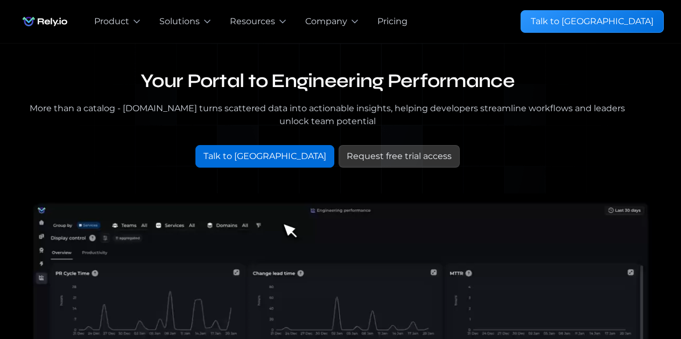 This screenshot has width=681, height=339. I want to click on a: Request free trial access, so click(399, 157).